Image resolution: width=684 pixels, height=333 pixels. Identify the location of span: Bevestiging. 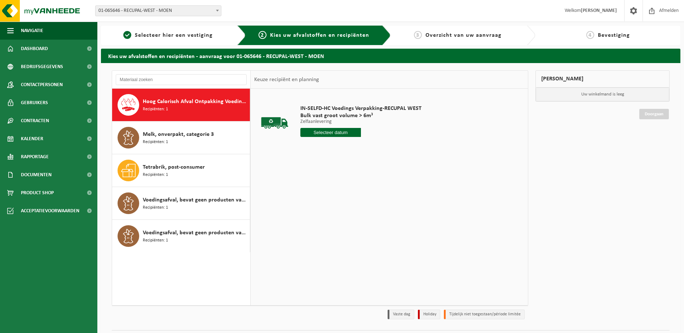
(614, 35).